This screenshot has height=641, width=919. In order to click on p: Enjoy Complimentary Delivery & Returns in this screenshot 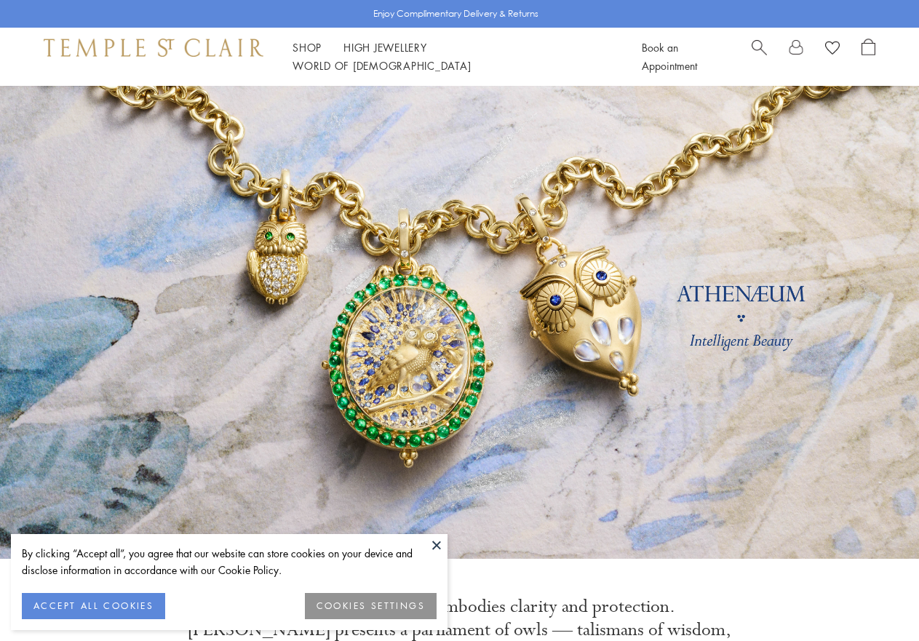, I will do `click(456, 14)`.